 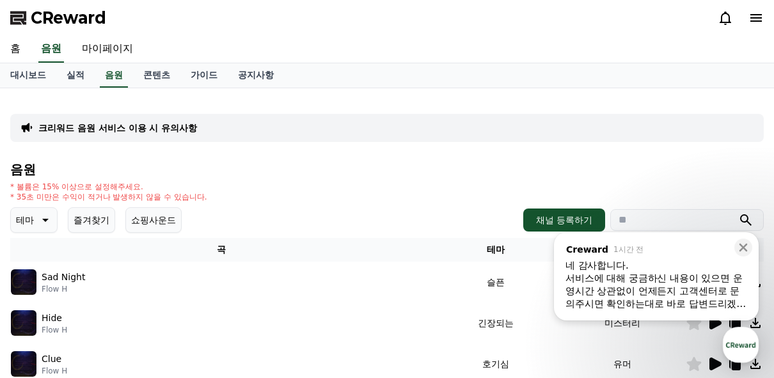 I want to click on p: * 볼륨은 15% 이상으로 설정해주세요., so click(x=109, y=187).